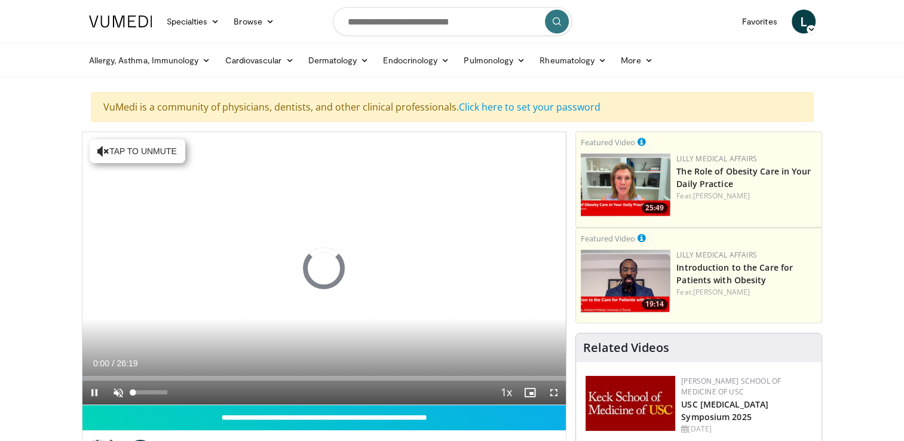  I want to click on button: Unmute, so click(118, 393).